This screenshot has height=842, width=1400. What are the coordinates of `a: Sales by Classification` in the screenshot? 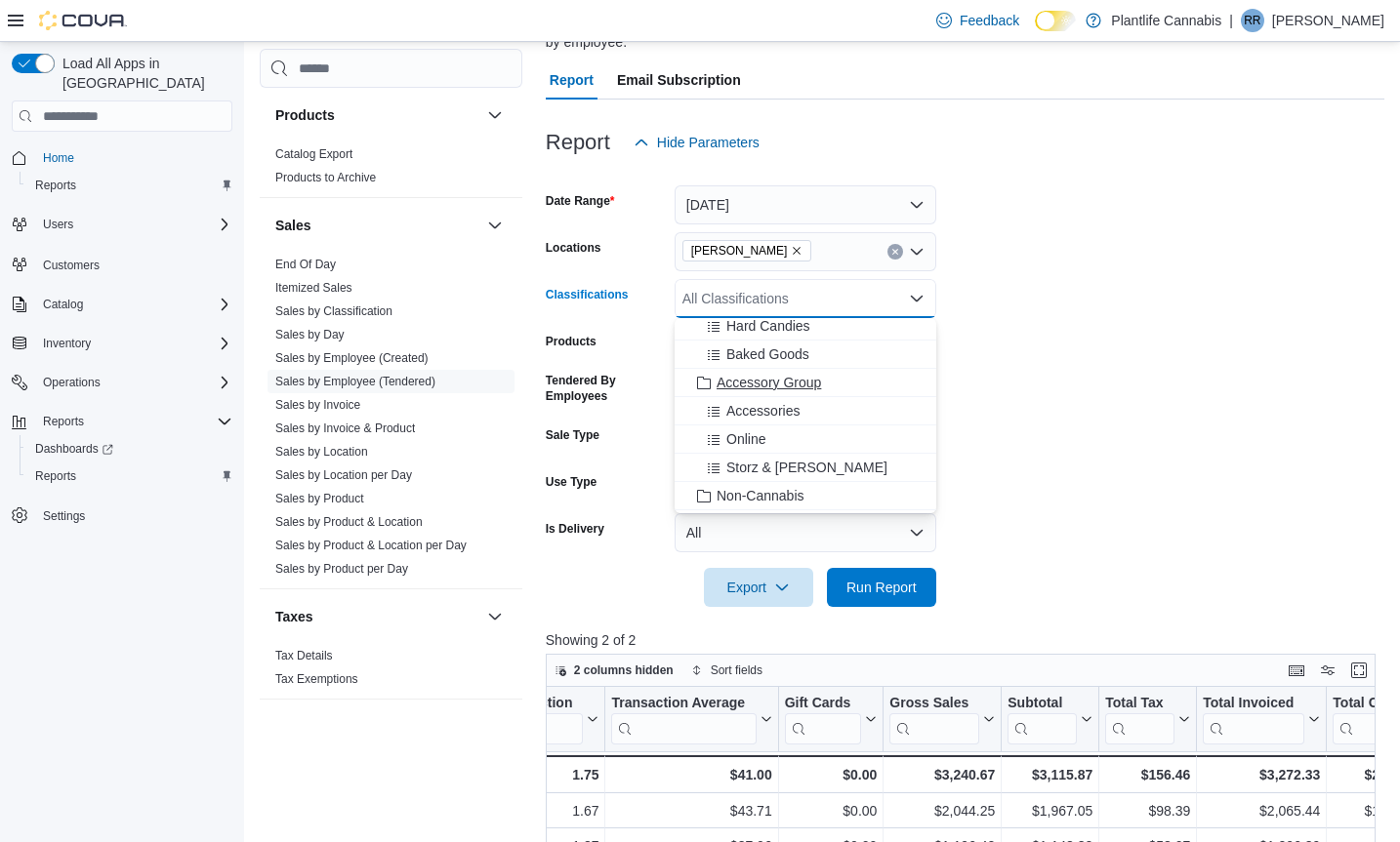 It's located at (334, 311).